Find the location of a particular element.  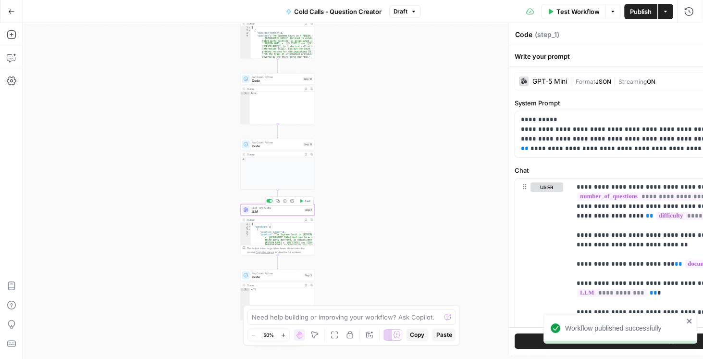

g: Edge from step_10 to step_11 is located at coordinates (277, 131).